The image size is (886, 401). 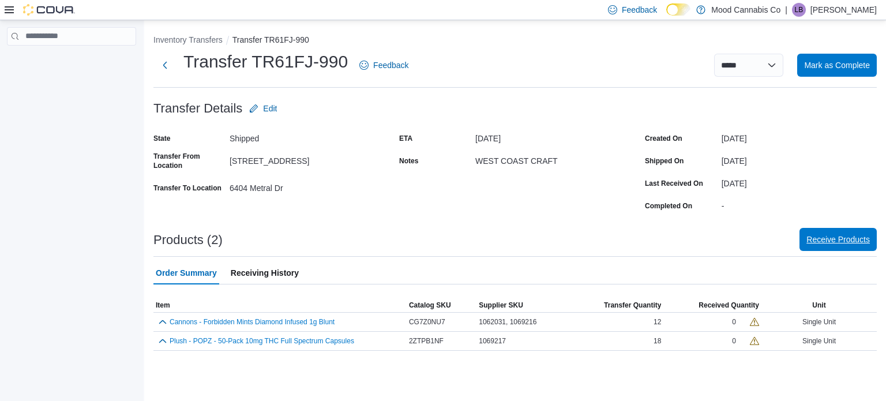 I want to click on span: Unit, so click(x=819, y=305).